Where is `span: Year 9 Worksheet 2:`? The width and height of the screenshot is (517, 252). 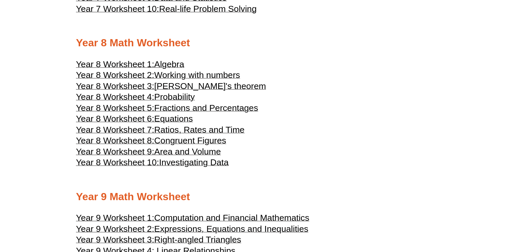
span: Year 9 Worksheet 2: is located at coordinates (115, 229).